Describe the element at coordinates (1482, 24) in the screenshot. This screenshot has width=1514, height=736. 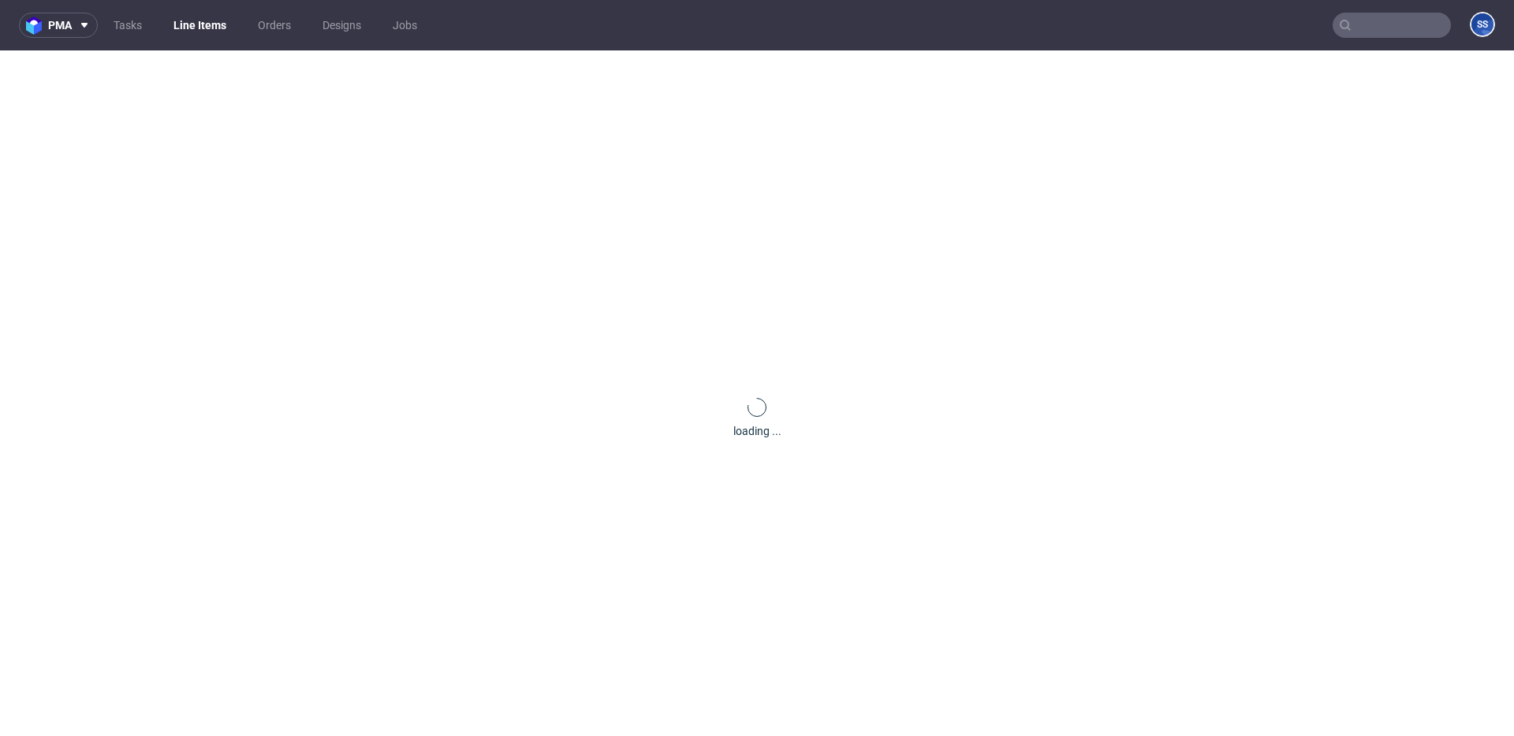
I see `figcaption: SS` at that location.